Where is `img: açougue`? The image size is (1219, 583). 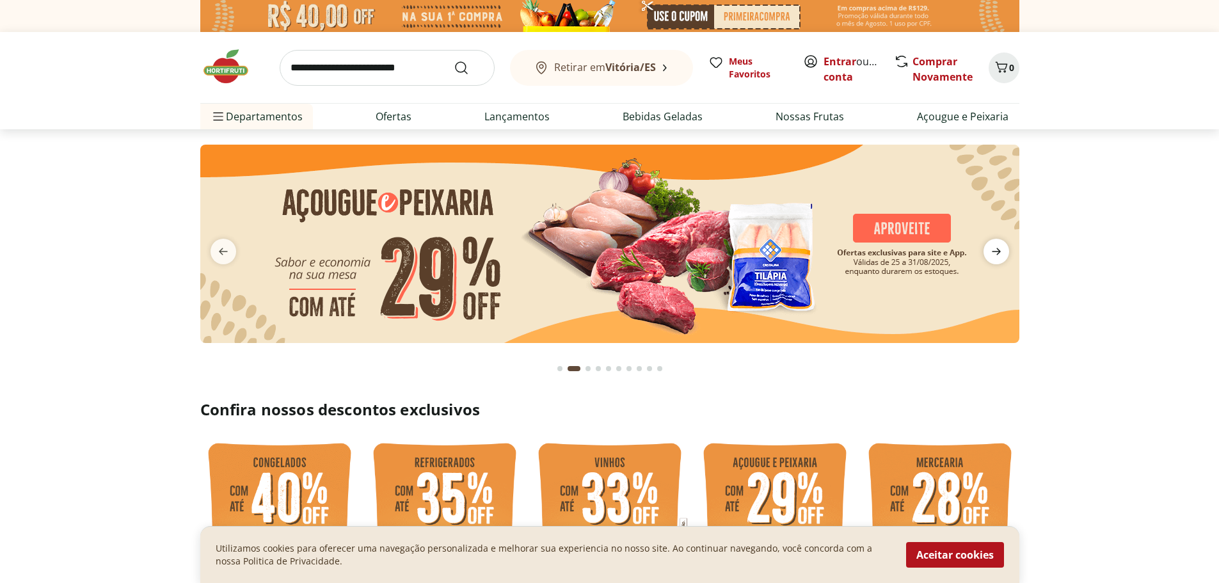 img: açougue is located at coordinates (610, 244).